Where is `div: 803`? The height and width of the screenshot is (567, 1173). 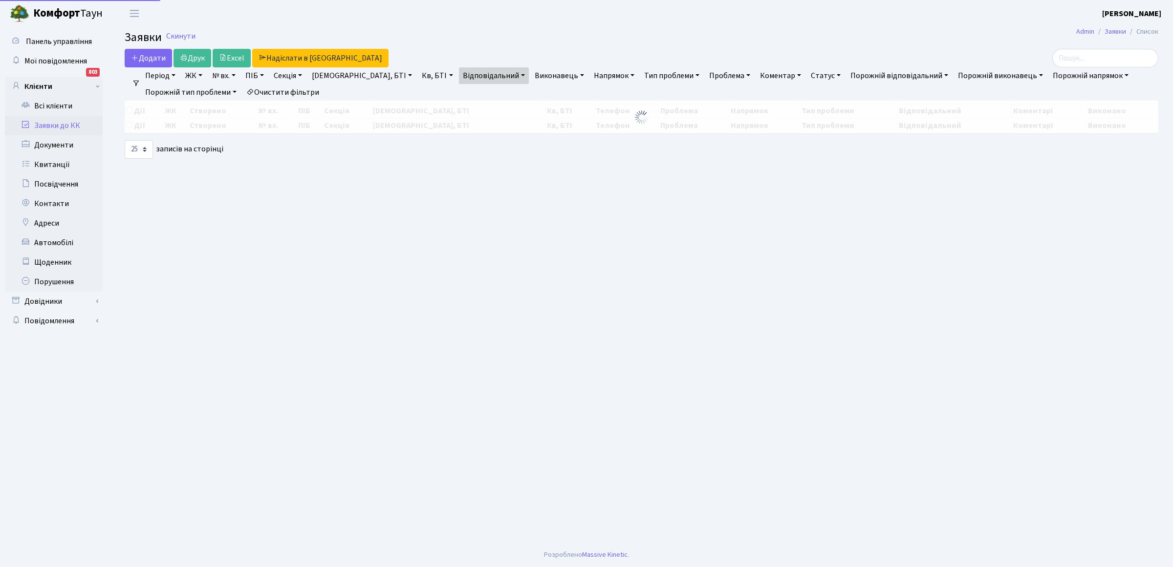
div: 803 is located at coordinates (93, 72).